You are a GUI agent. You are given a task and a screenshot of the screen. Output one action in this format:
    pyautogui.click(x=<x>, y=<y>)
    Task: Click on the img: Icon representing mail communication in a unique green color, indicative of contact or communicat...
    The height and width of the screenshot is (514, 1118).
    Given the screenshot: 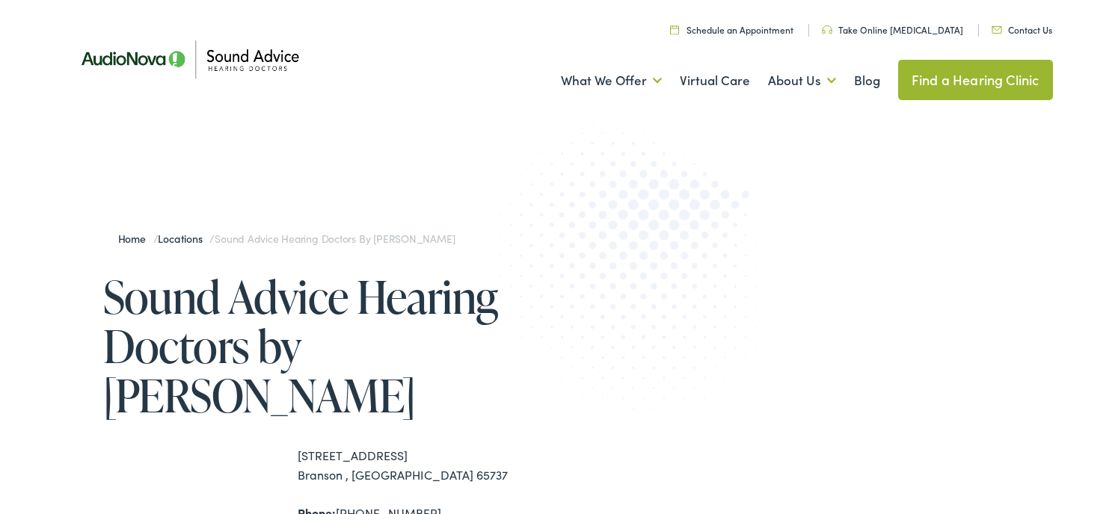 What is the action you would take?
    pyautogui.click(x=997, y=30)
    